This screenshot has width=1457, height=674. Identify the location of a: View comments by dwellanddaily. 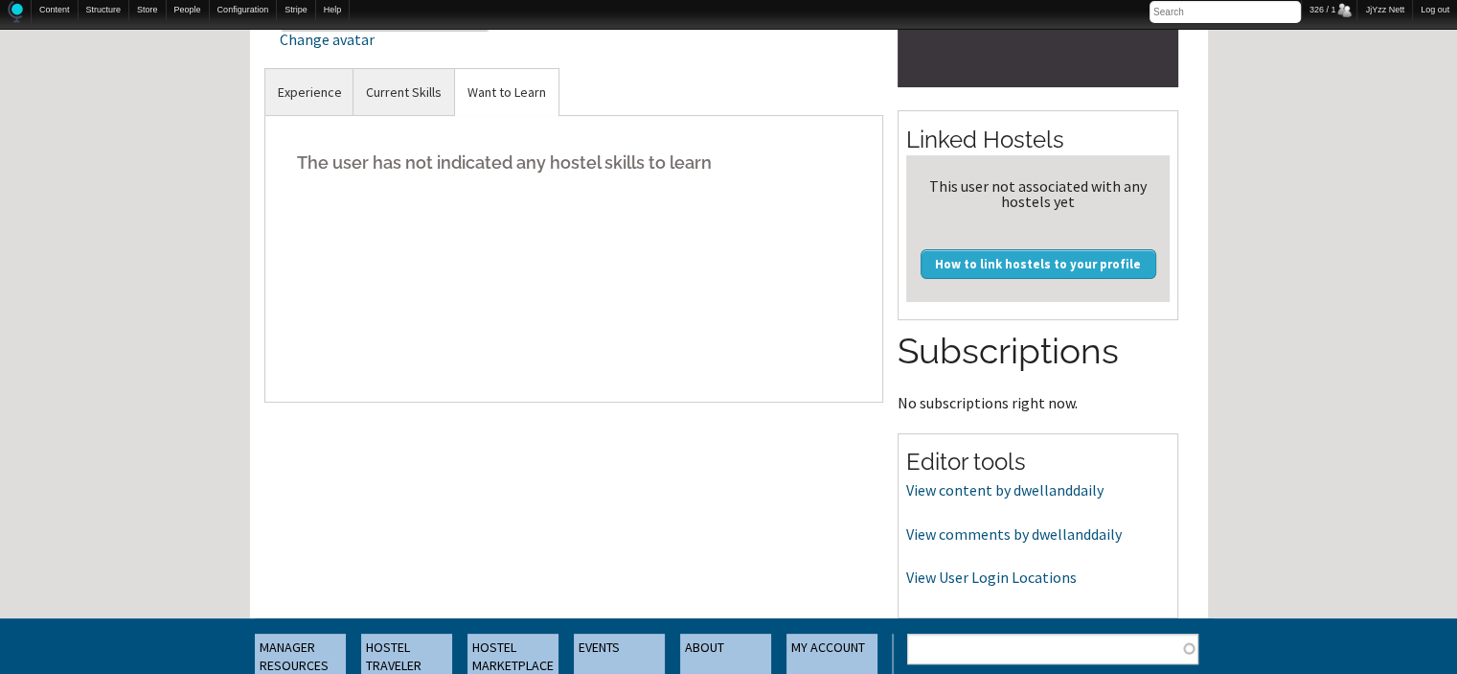
(1014, 534).